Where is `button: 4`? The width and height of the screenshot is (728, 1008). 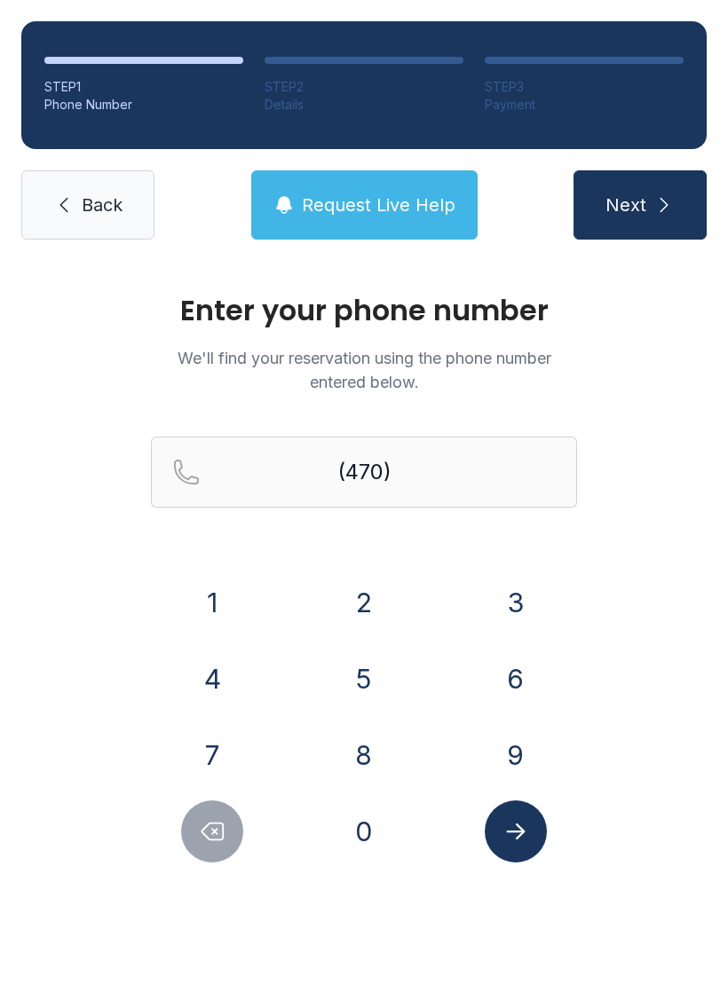 button: 4 is located at coordinates (212, 679).